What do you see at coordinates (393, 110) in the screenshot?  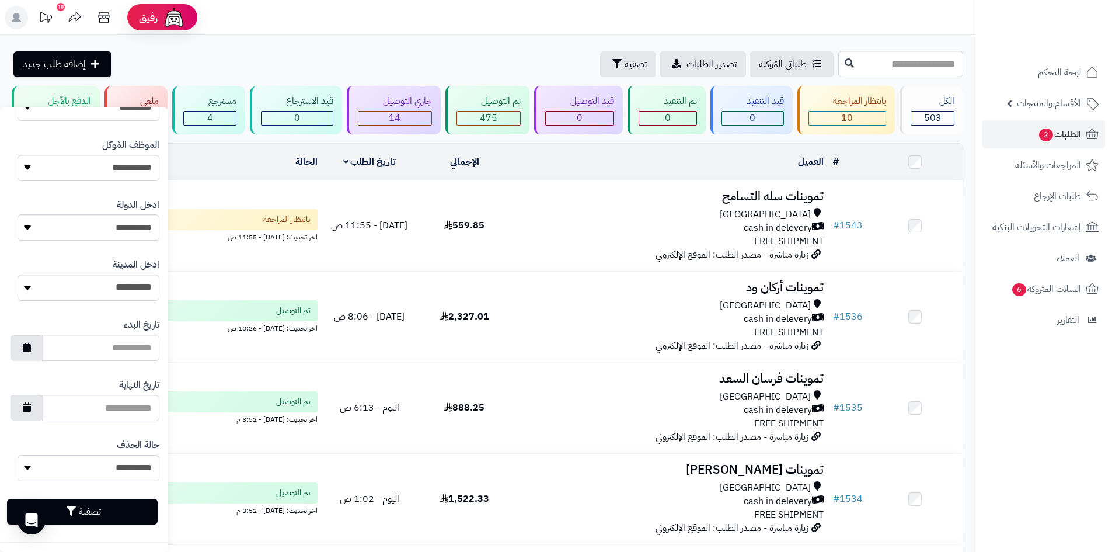 I see `a: جاري التوصيل 14` at bounding box center [393, 110].